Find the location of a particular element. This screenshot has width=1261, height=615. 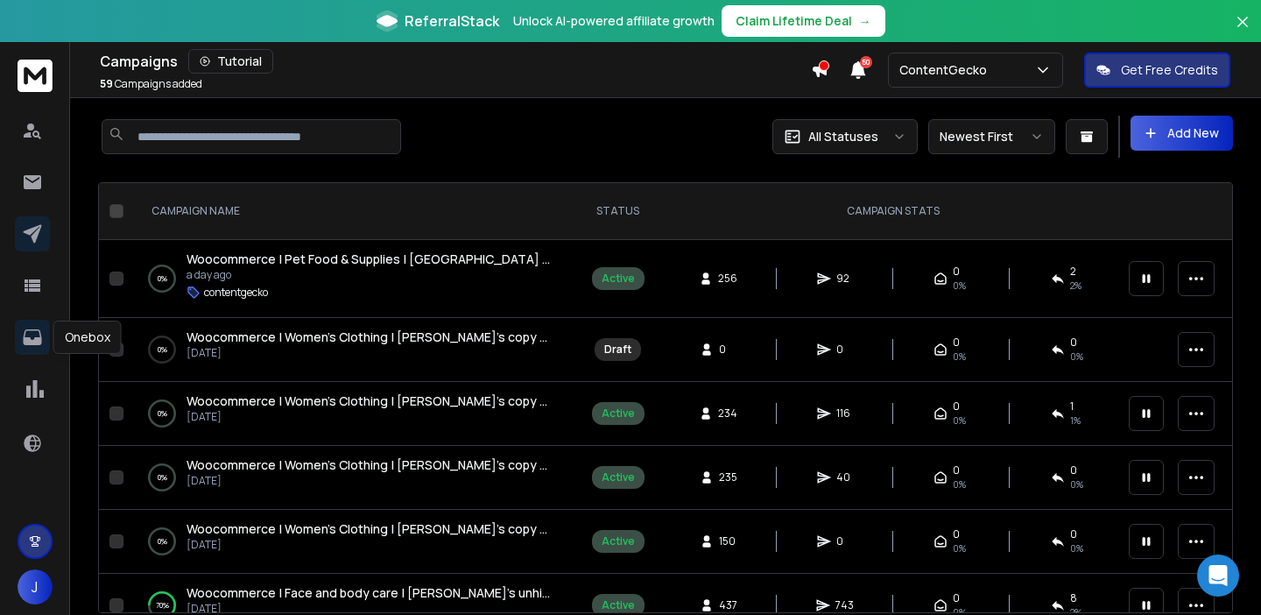

button: J is located at coordinates (35, 587).